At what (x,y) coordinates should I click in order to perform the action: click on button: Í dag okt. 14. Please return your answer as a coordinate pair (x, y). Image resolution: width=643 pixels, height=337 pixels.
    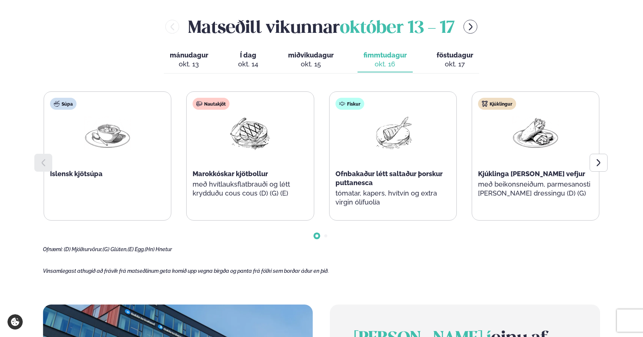
    Looking at the image, I should click on (248, 60).